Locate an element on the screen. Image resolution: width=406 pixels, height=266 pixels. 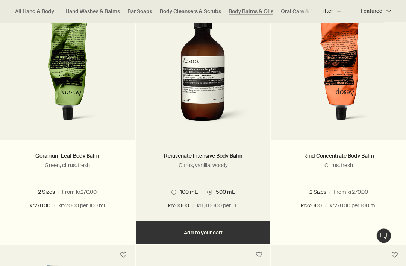
p: Citrus, fresh is located at coordinates (339, 165).